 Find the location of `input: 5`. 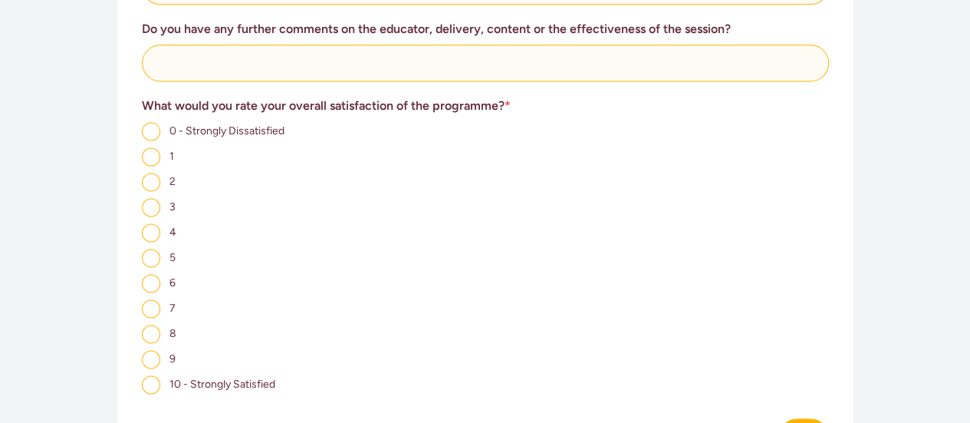

input: 5 is located at coordinates (151, 258).